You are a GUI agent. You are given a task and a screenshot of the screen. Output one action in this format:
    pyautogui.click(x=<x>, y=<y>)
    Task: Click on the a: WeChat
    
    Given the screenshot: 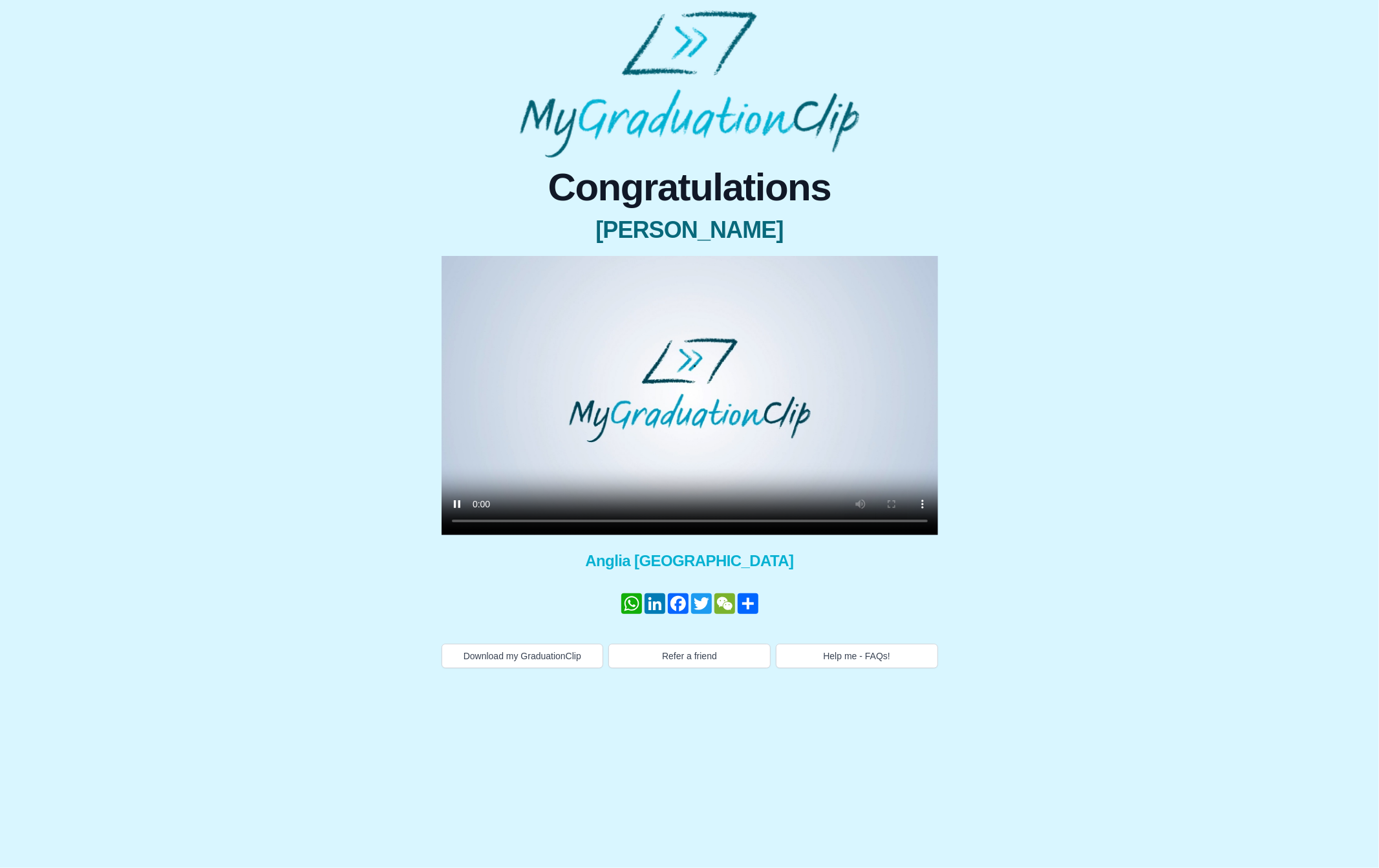 What is the action you would take?
    pyautogui.click(x=724, y=604)
    